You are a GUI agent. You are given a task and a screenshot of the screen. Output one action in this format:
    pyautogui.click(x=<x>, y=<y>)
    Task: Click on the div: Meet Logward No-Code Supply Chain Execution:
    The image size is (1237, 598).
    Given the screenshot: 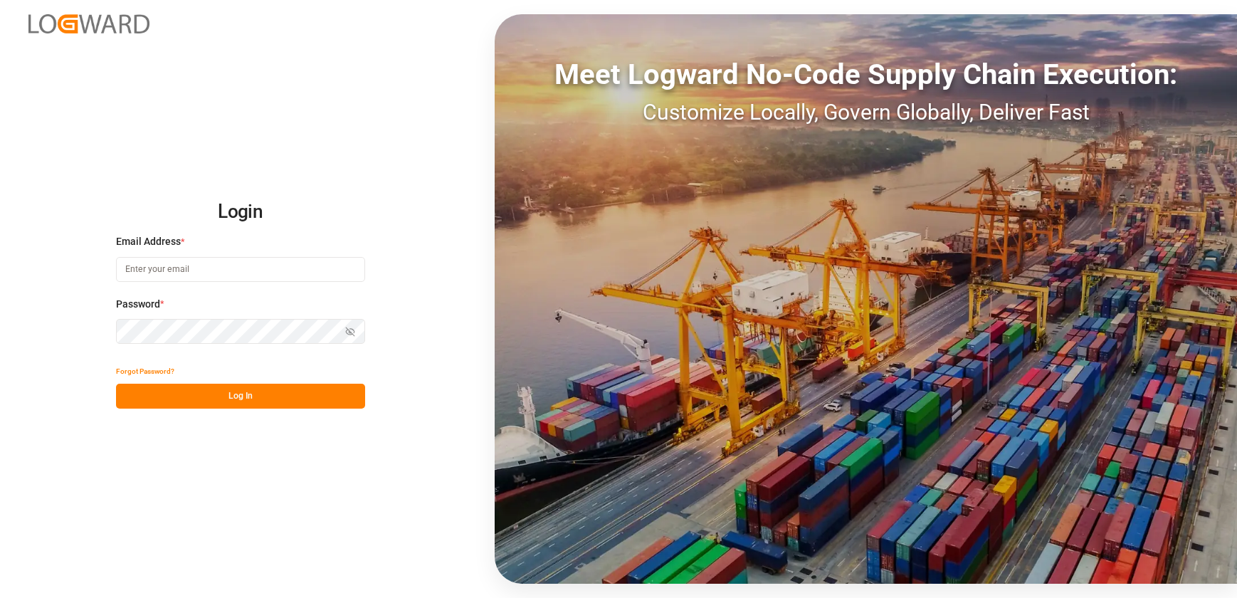 What is the action you would take?
    pyautogui.click(x=865, y=75)
    